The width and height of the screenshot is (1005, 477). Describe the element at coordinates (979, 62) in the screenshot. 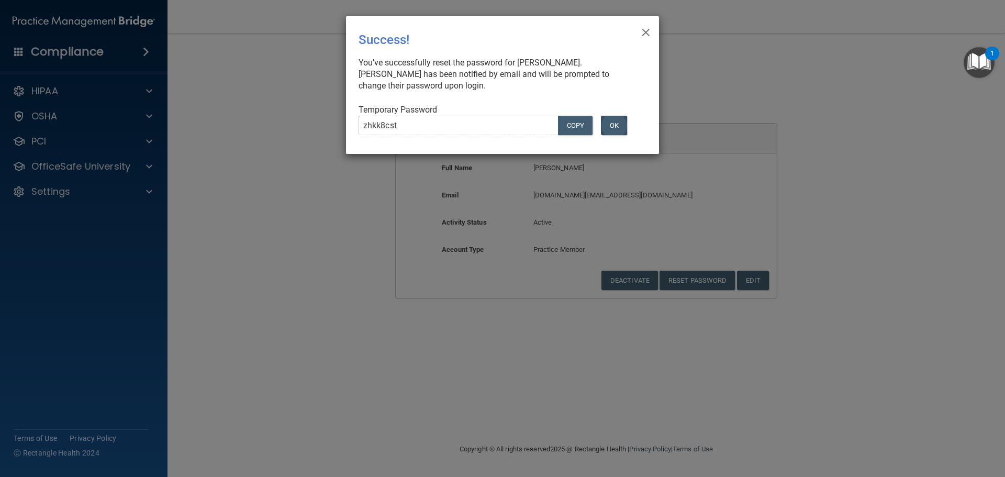

I see `button: Open Resource Center, 1 new notification` at that location.